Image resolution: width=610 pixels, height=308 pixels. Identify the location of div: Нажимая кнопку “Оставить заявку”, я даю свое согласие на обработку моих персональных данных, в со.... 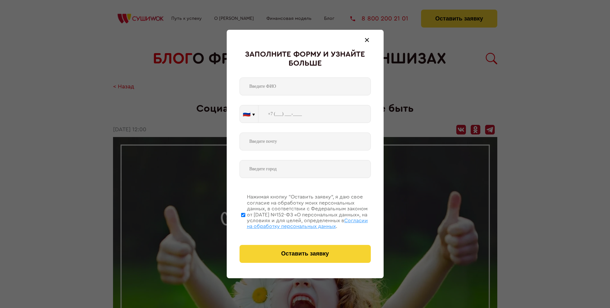
(309, 212).